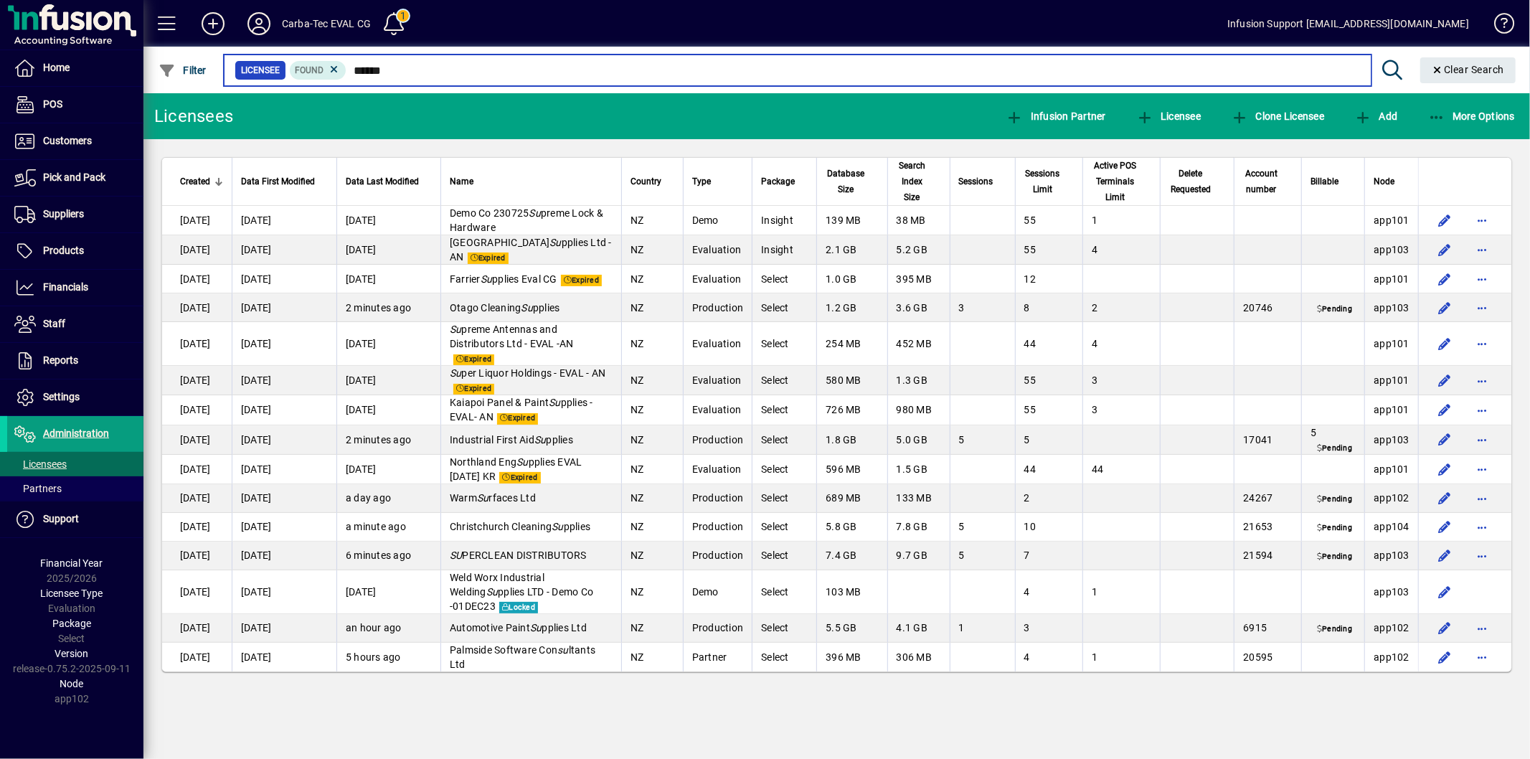 The width and height of the screenshot is (1530, 759). I want to click on td: 4, so click(1121, 344).